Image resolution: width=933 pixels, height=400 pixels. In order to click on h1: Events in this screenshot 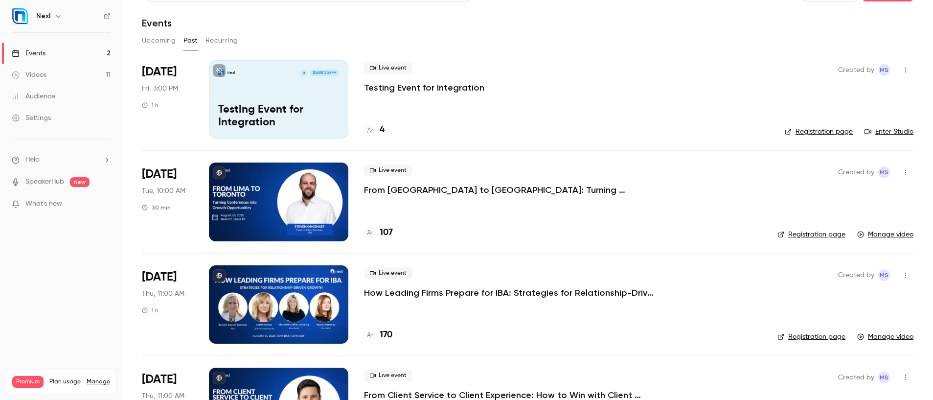, I will do `click(157, 23)`.